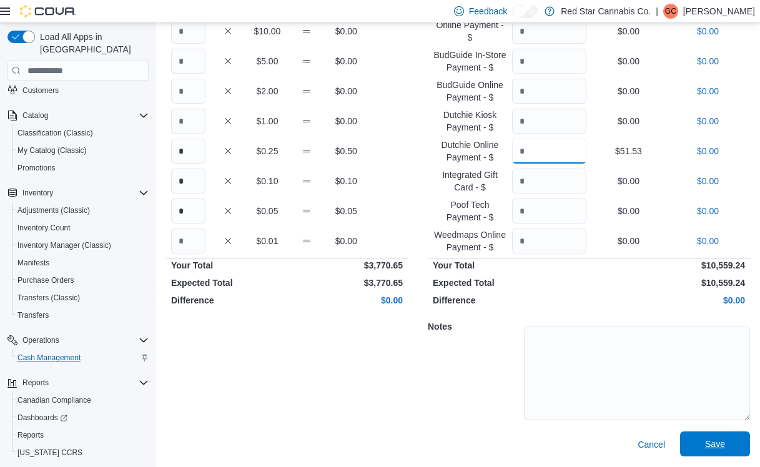  What do you see at coordinates (83, 228) in the screenshot?
I see `button: Inventory Count` at bounding box center [83, 228].